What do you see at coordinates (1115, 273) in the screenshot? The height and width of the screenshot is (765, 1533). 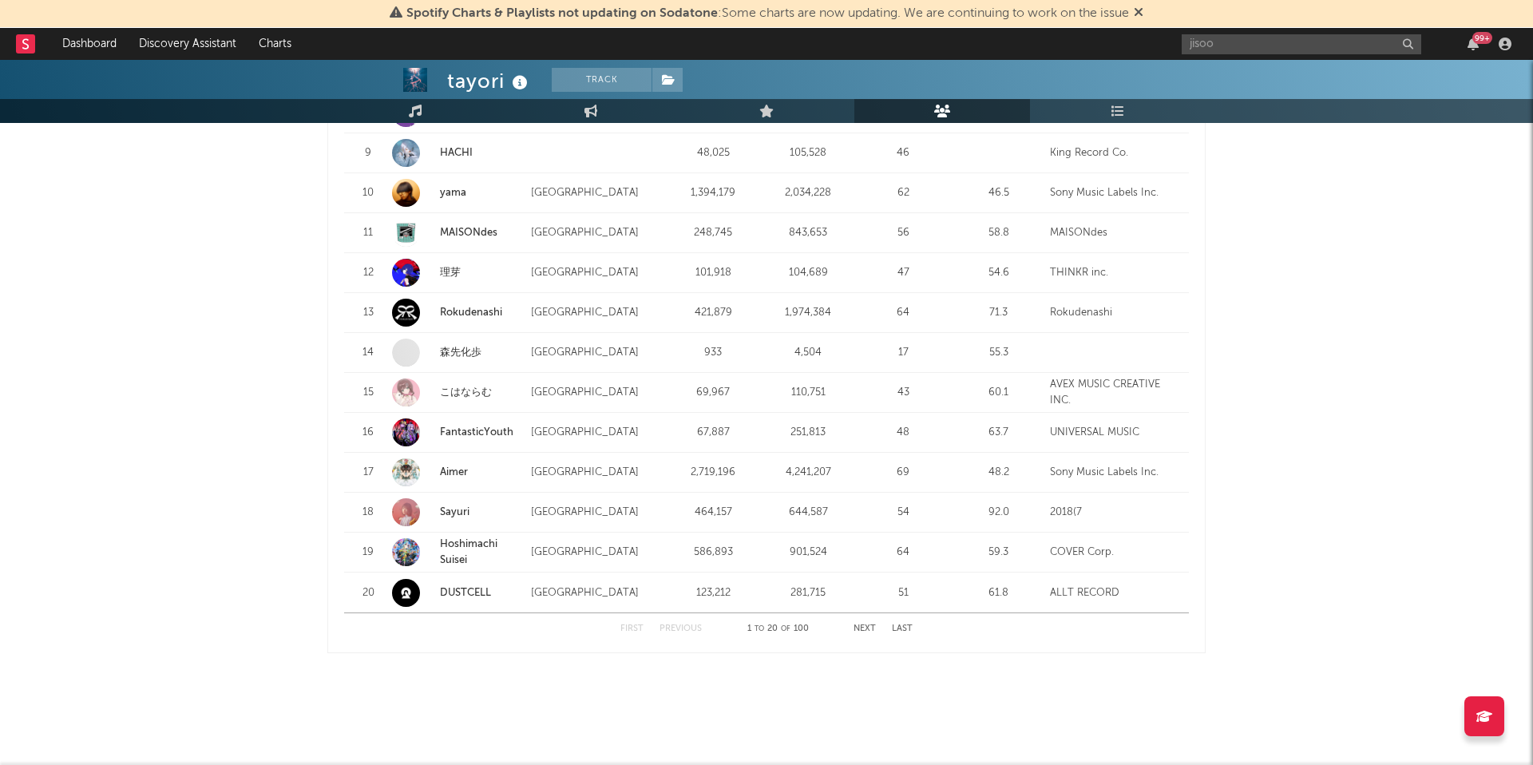 I see `div: THINKR inc.` at bounding box center [1115, 273].